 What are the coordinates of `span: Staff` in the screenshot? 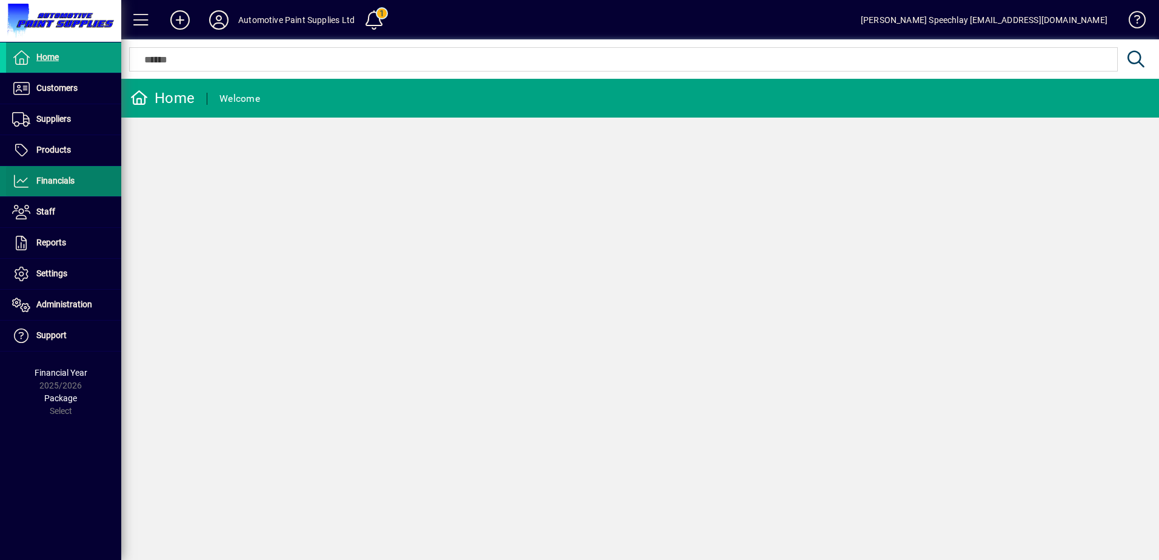 It's located at (45, 212).